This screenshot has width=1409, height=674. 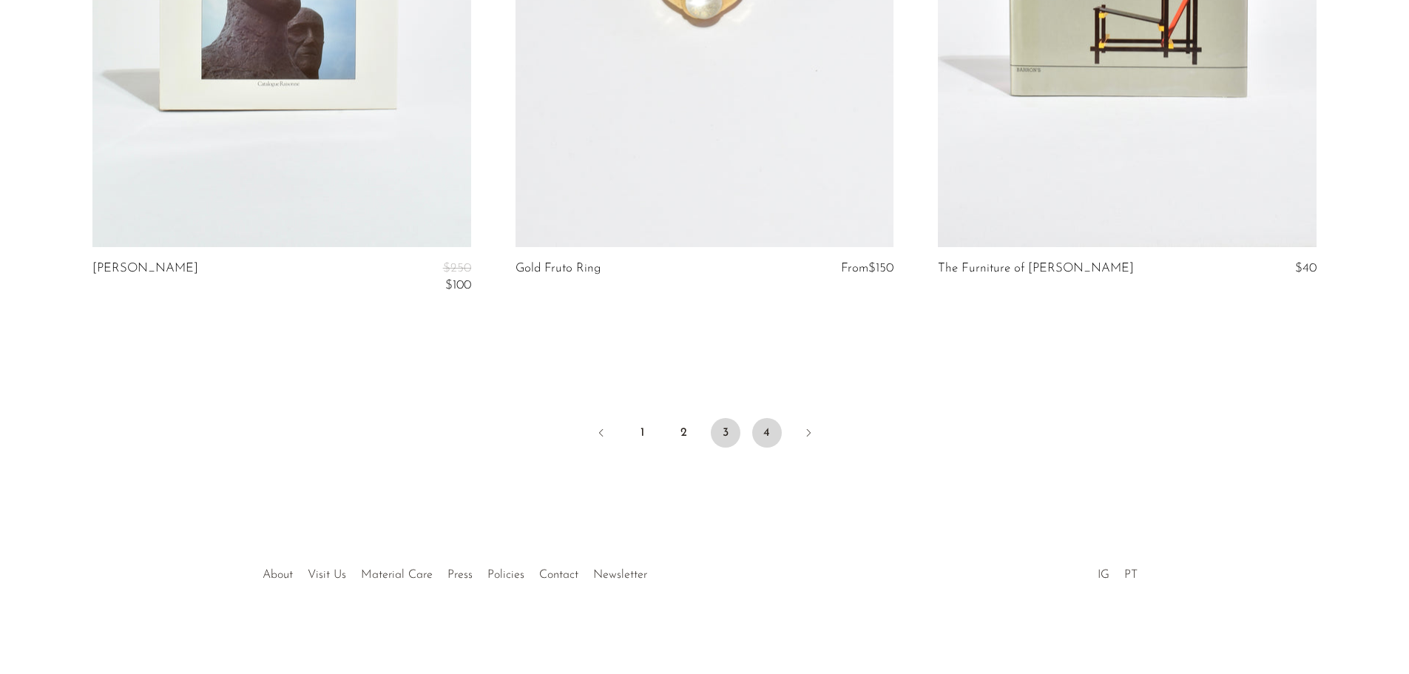 What do you see at coordinates (643, 433) in the screenshot?
I see `a: 1` at bounding box center [643, 433].